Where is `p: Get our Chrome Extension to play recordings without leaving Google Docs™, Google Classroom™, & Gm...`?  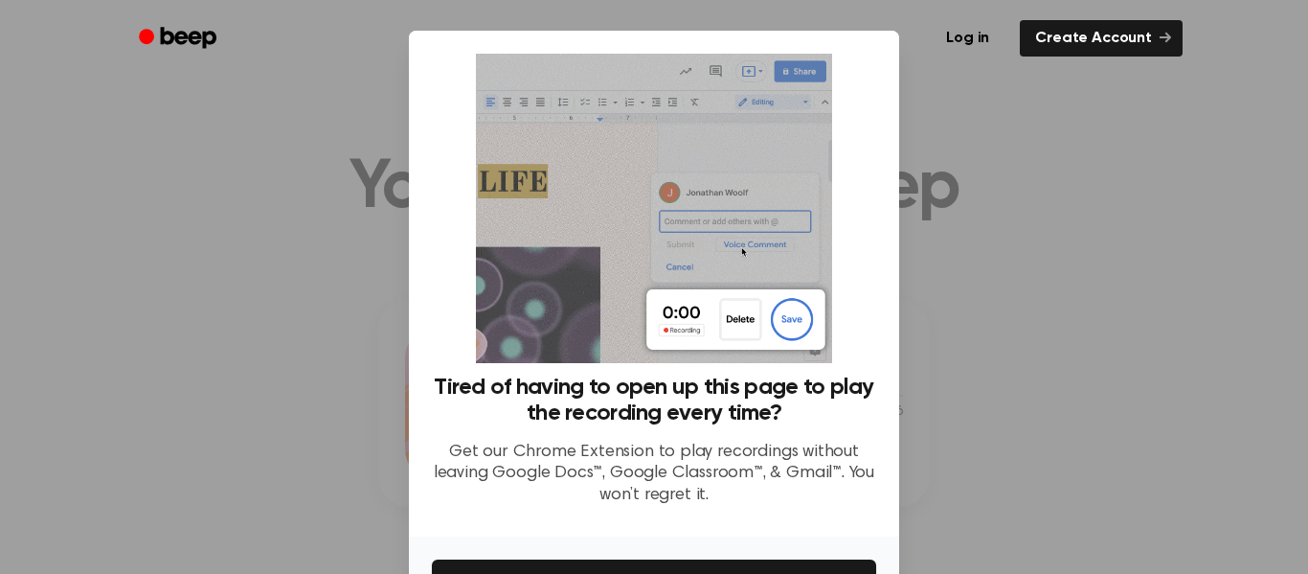 p: Get our Chrome Extension to play recordings without leaving Google Docs™, Google Classroom™, & Gm... is located at coordinates (654, 474).